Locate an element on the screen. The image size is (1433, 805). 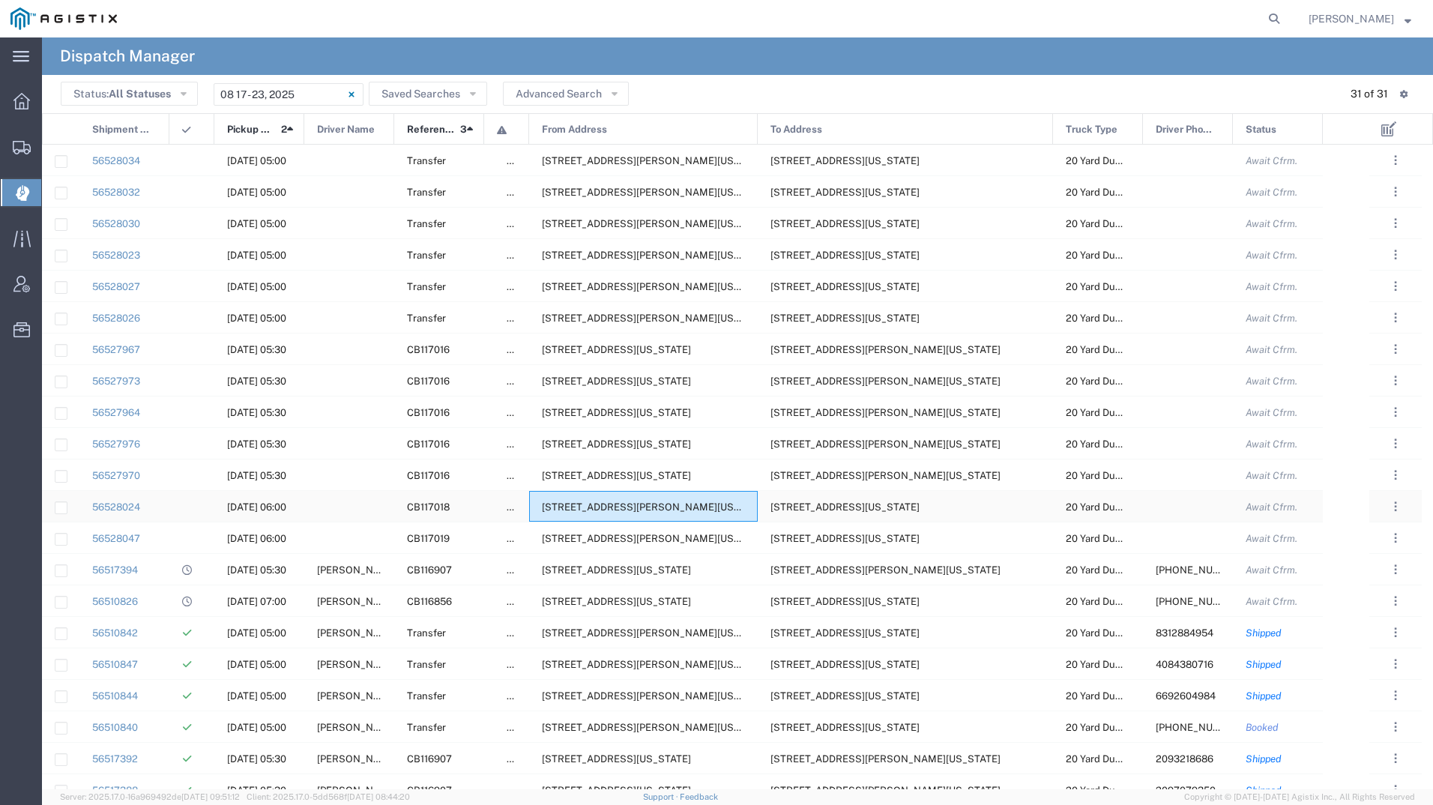
span: CB116856 is located at coordinates (429, 601).